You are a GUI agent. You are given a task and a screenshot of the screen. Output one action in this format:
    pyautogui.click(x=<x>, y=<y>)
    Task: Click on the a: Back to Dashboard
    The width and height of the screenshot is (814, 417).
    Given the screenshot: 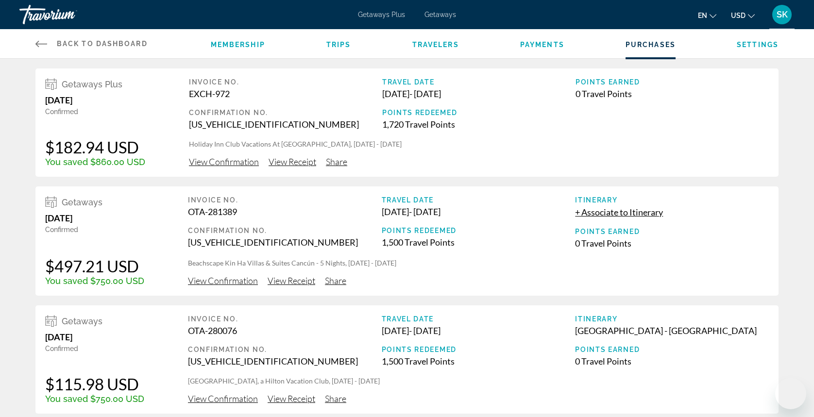 What is the action you would take?
    pyautogui.click(x=91, y=44)
    